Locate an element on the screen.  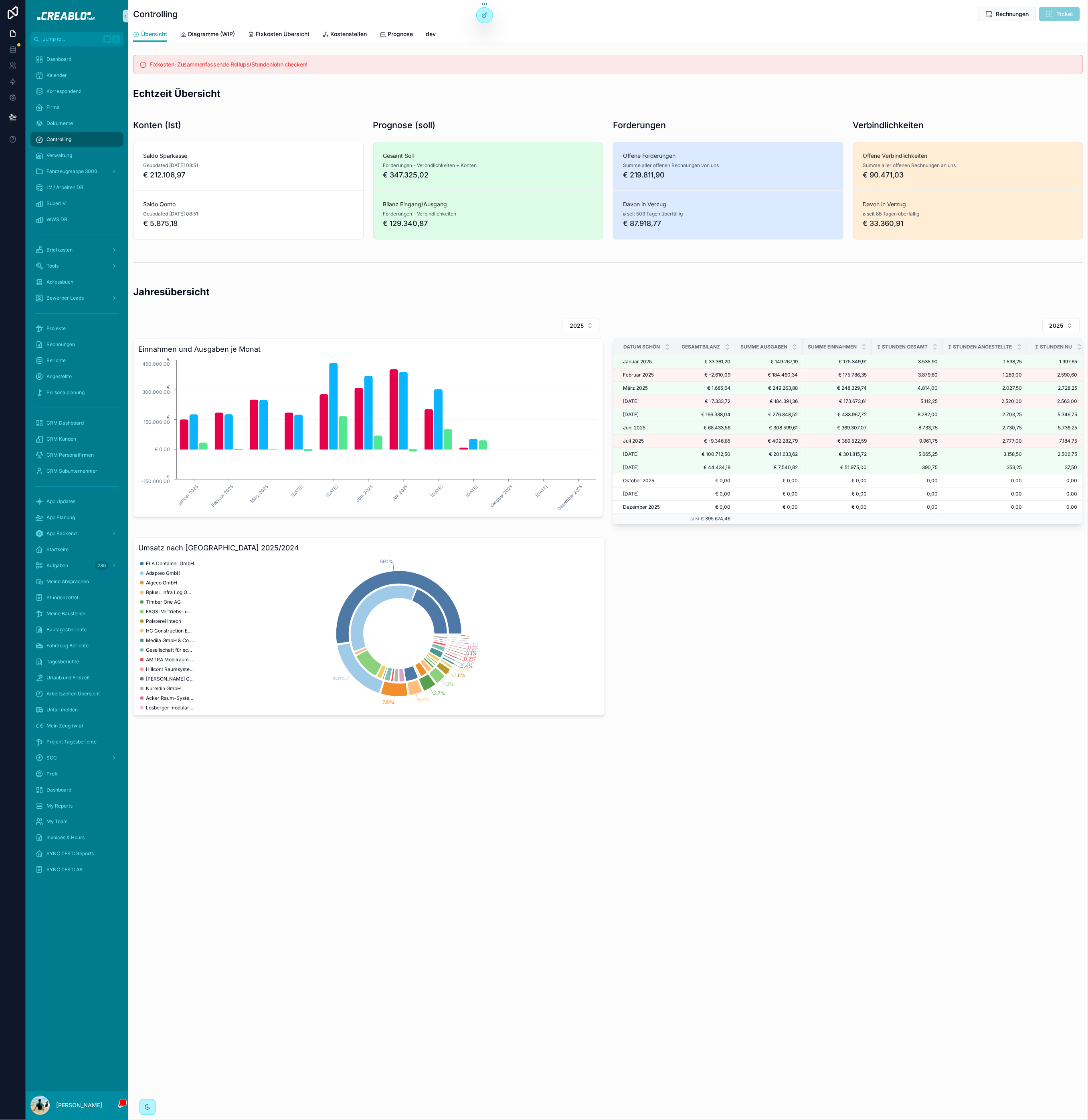
span: € 248.329,74 is located at coordinates (837, 388).